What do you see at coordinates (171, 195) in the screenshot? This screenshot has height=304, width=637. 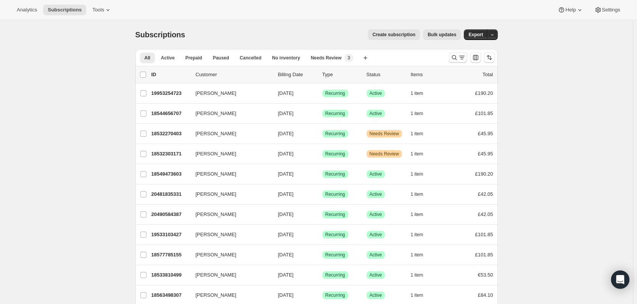 I see `p: 20481835331` at bounding box center [171, 195].